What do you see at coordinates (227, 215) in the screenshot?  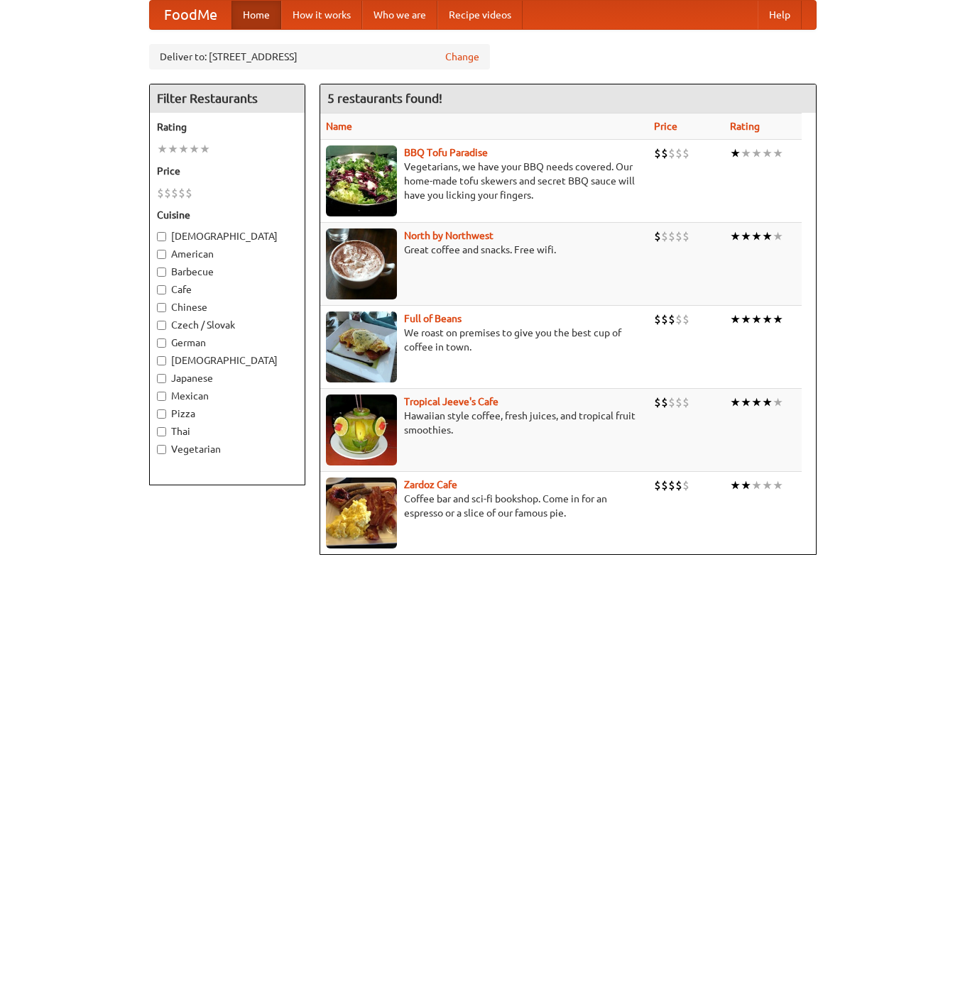 I see `h5: Cuisine` at bounding box center [227, 215].